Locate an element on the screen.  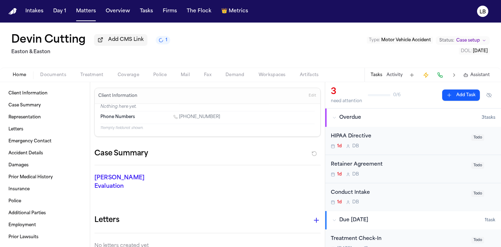
a: Tasks is located at coordinates (146, 11).